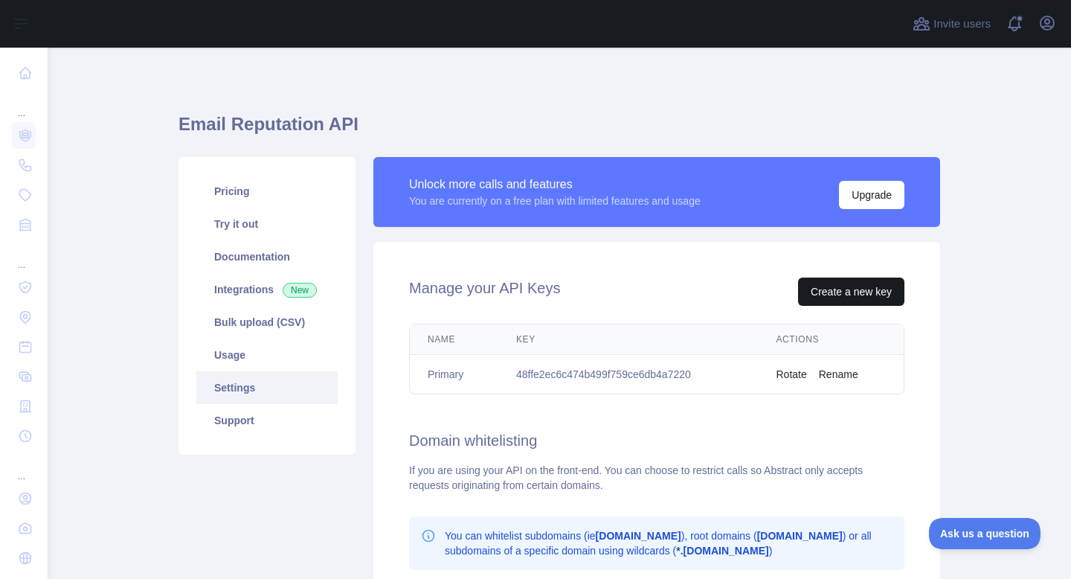  Describe the element at coordinates (669, 543) in the screenshot. I see `p: You can whitelist subdomains (ie ), root domains ( ) or all subdomains of a specific domain using...` at that location.